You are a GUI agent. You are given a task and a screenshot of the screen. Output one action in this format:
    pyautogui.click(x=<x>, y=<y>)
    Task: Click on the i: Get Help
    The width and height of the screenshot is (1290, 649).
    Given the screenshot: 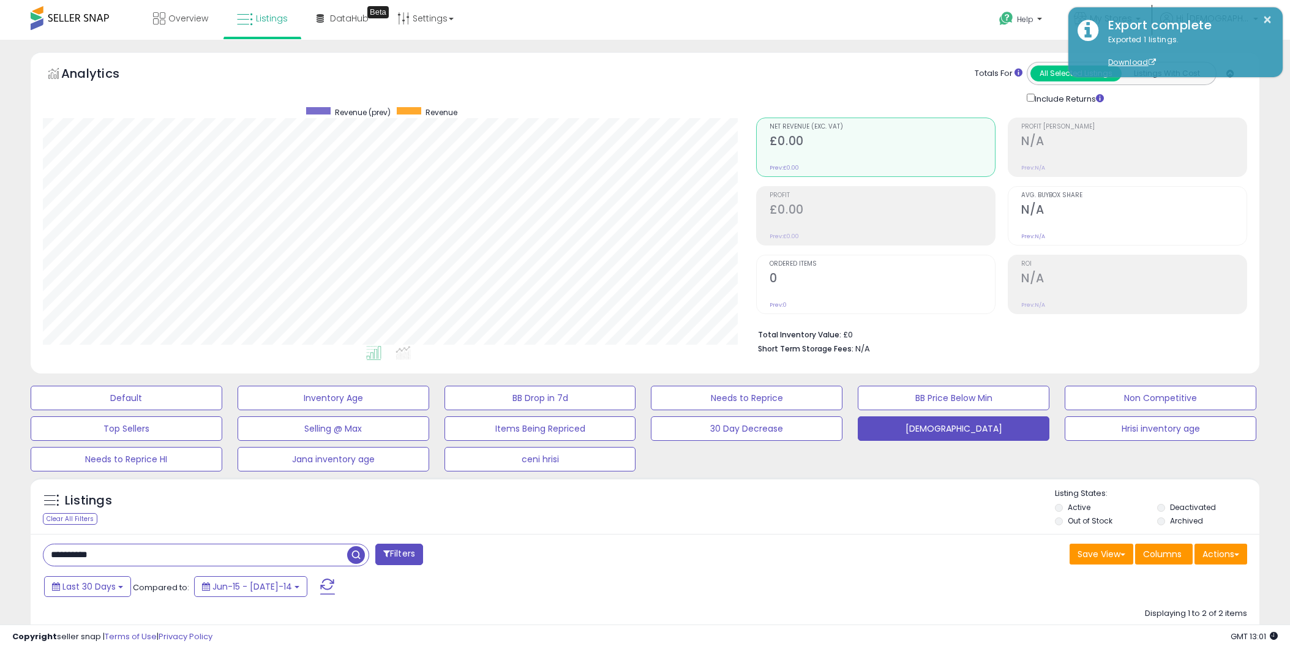 What is the action you would take?
    pyautogui.click(x=1006, y=18)
    